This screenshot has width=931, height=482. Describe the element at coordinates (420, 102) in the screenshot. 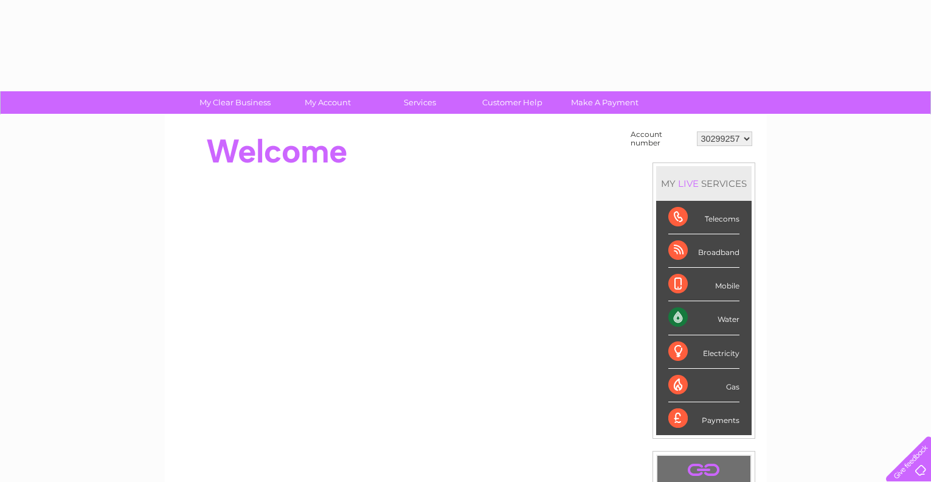

I see `a: Services` at that location.